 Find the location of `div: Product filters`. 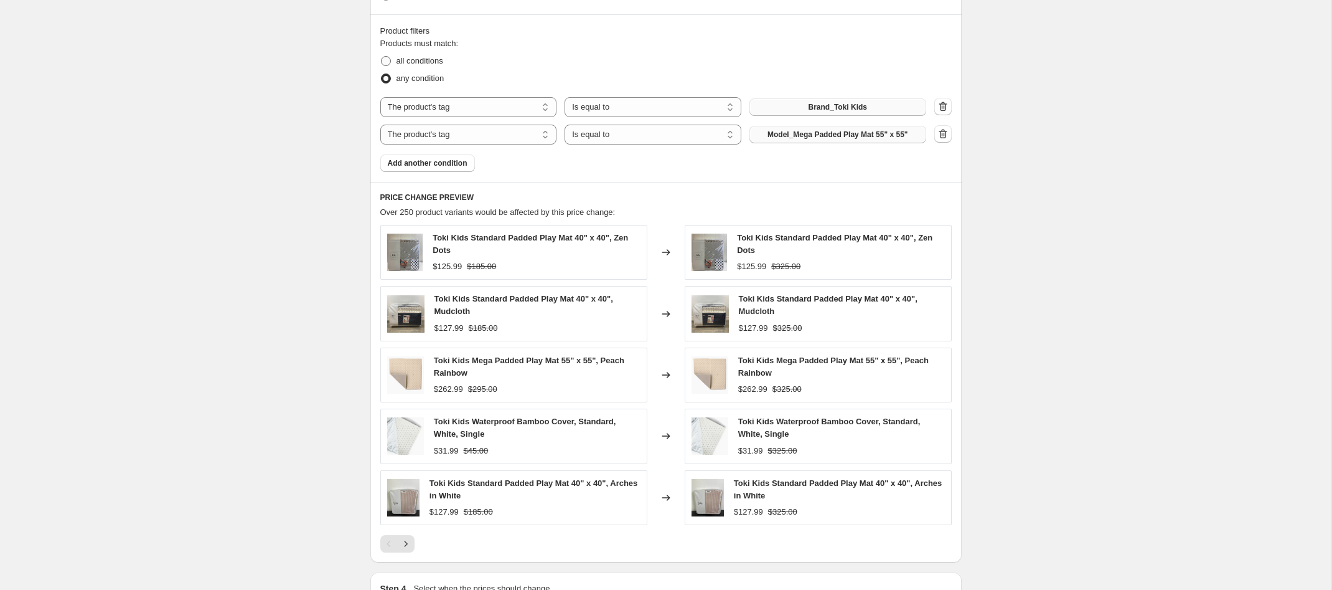

div: Product filters is located at coordinates (666, 31).